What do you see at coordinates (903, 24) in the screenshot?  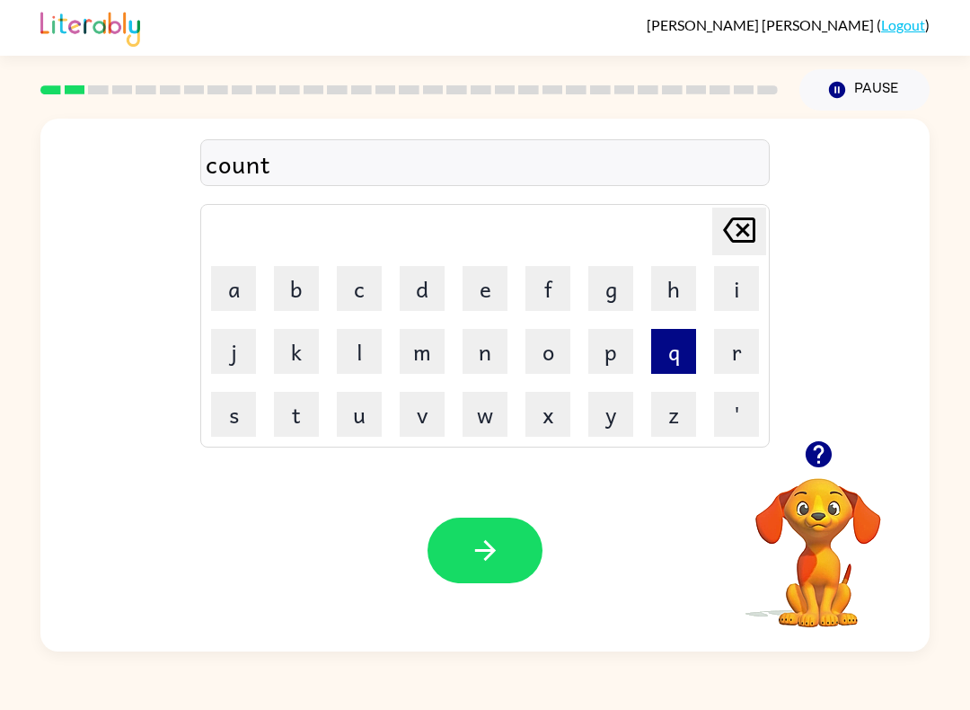 I see `a: Logout` at bounding box center [903, 24].